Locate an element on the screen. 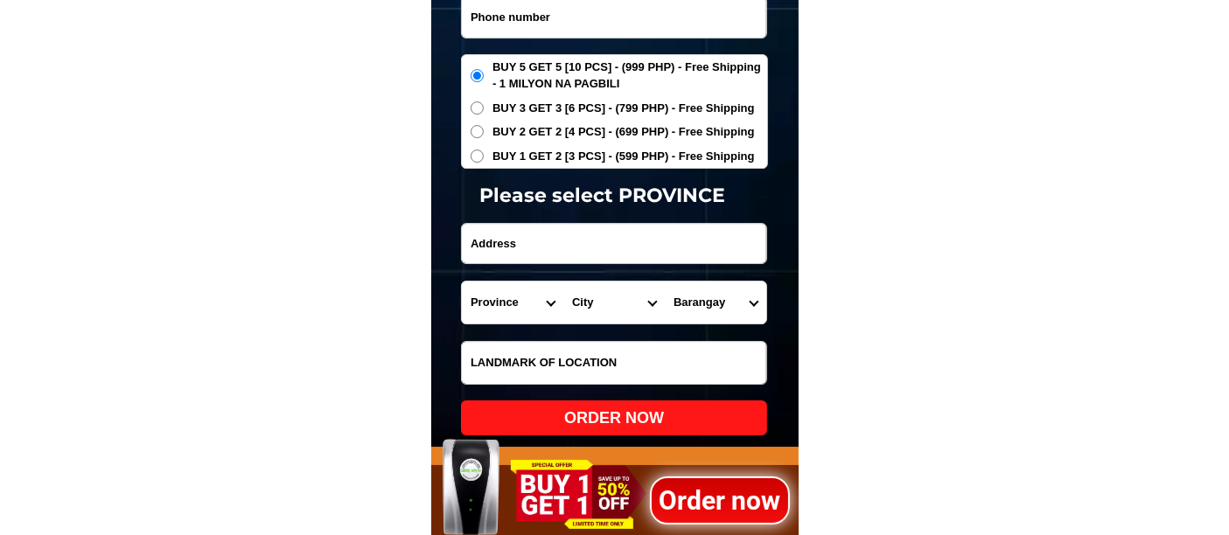 This screenshot has width=1229, height=535. h1: Order now is located at coordinates (719, 500).